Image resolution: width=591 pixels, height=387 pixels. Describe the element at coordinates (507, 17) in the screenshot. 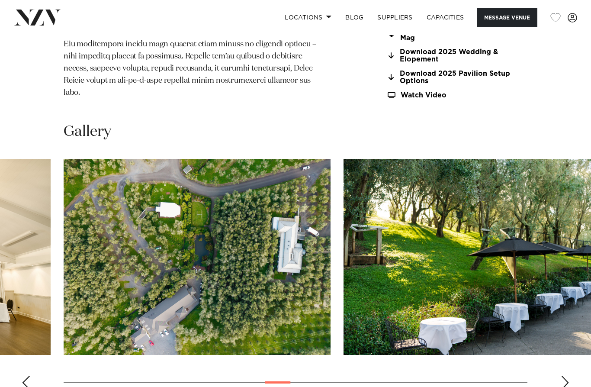

I see `button: Message Venue` at that location.